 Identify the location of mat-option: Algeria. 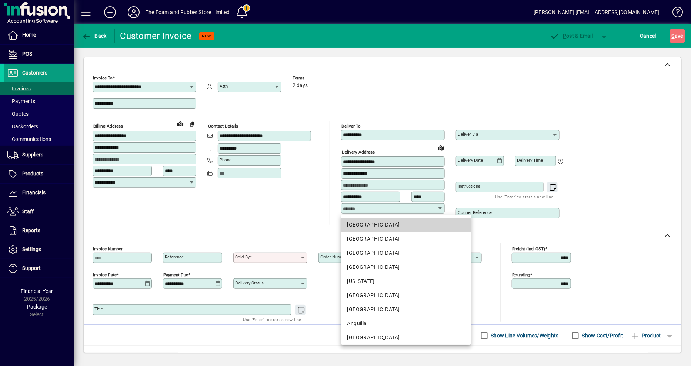
(406, 267).